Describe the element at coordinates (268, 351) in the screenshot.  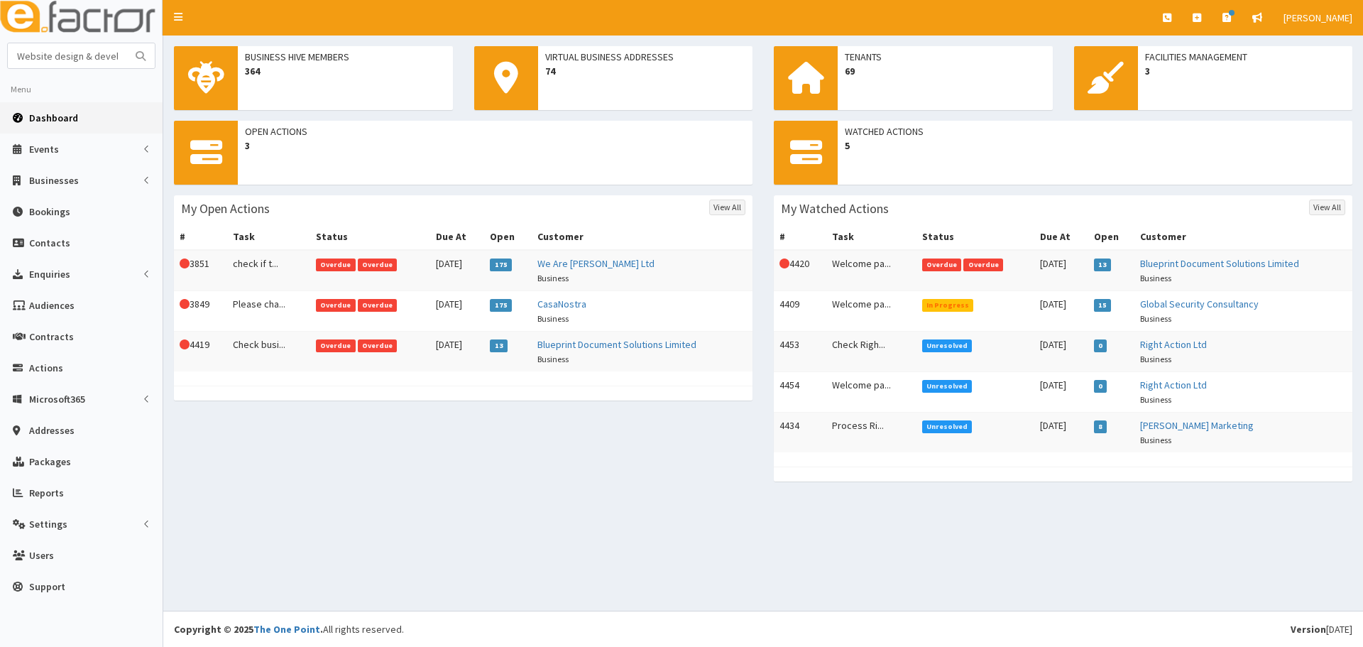
I see `td: Check busi...` at that location.